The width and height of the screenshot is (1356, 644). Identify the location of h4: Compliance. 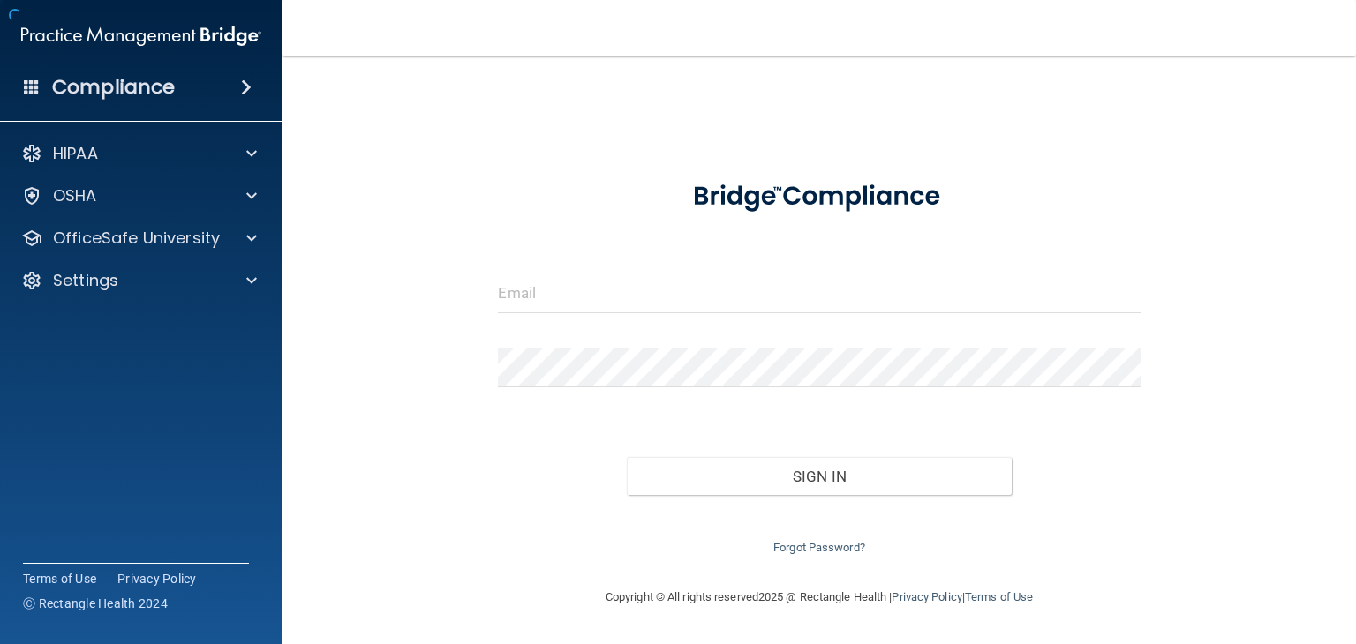
(113, 87).